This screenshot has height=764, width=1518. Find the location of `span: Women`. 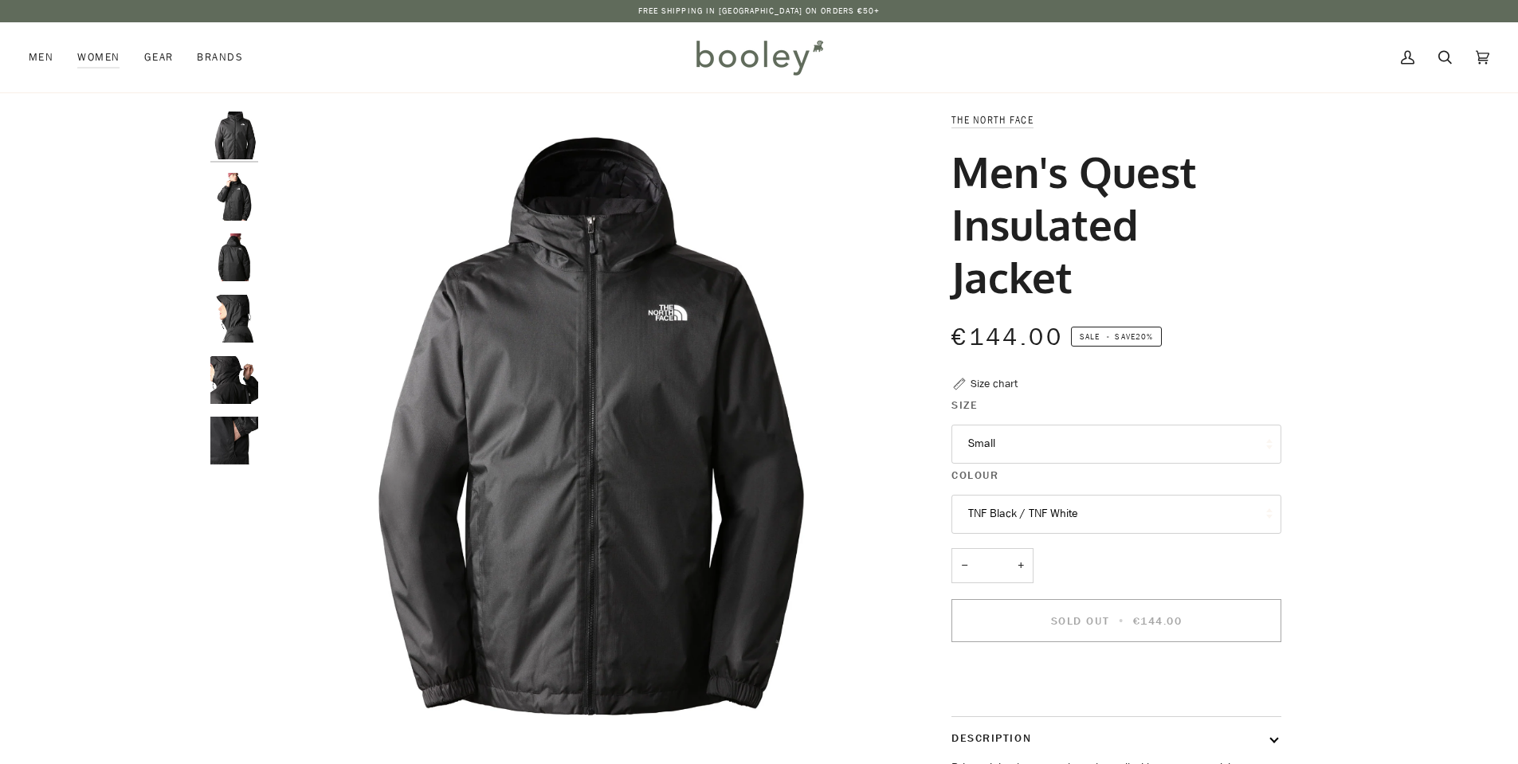

span: Women is located at coordinates (98, 57).